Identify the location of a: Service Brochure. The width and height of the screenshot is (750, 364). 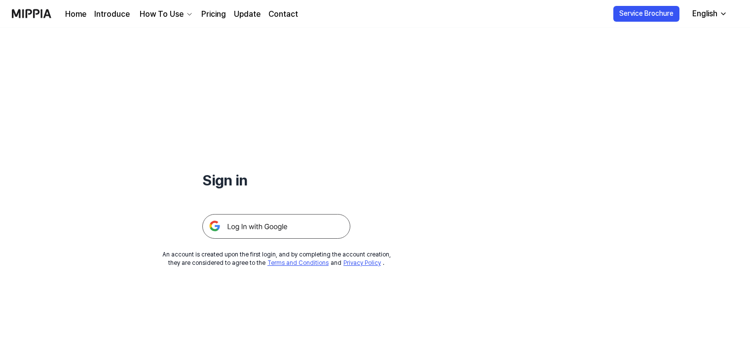
(647, 14).